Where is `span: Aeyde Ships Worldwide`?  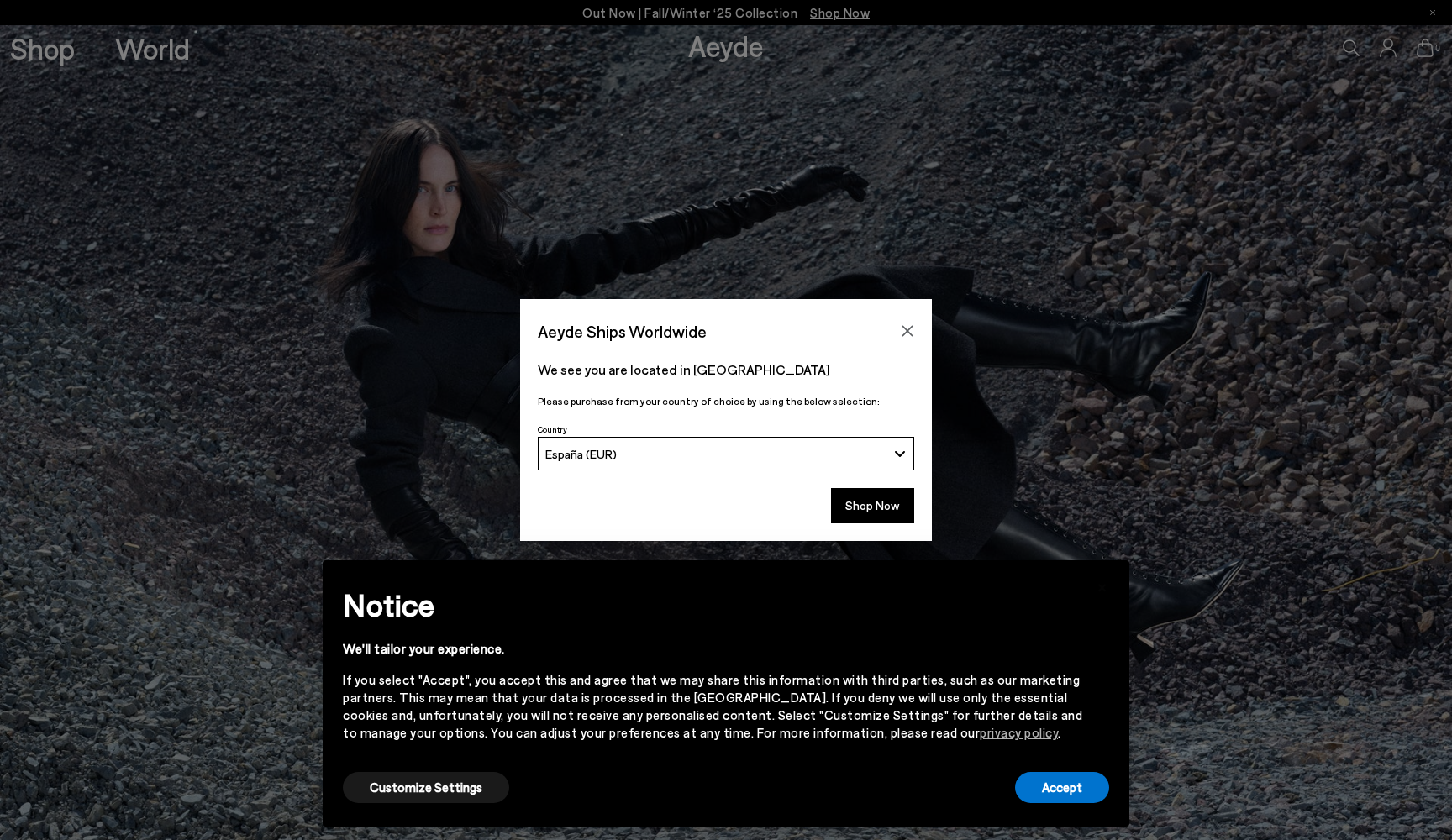 span: Aeyde Ships Worldwide is located at coordinates (622, 331).